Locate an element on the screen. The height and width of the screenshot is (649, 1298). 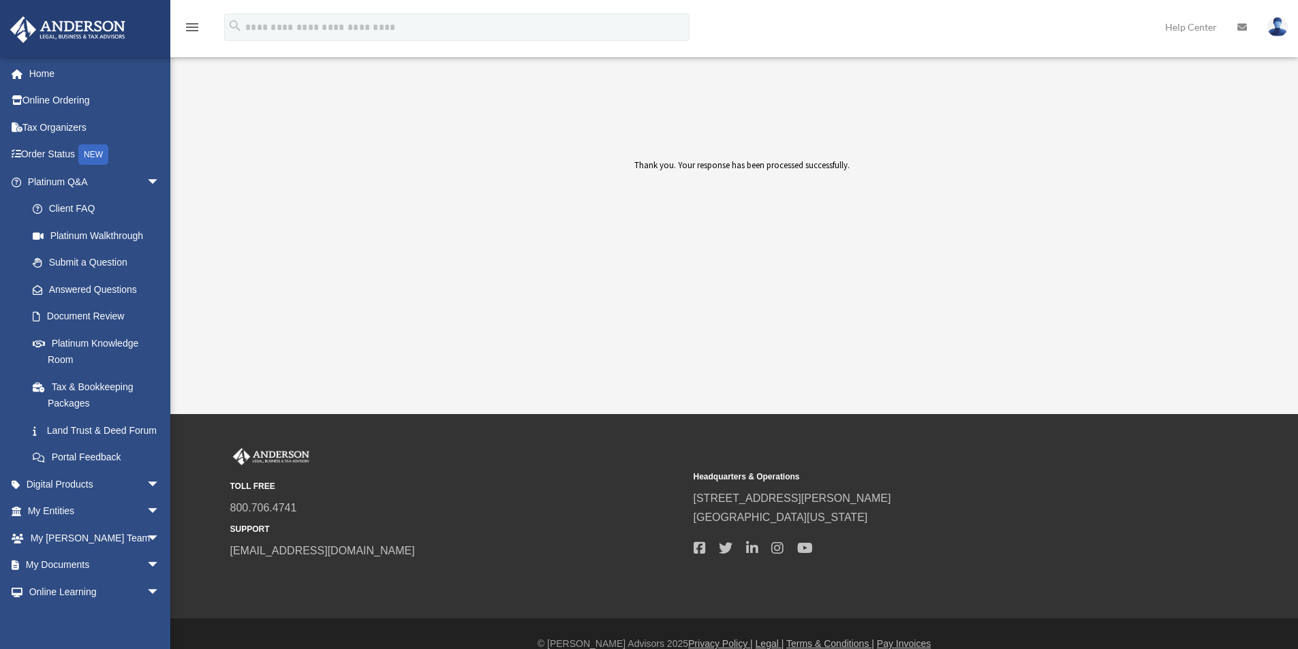
a: Online Ordering is located at coordinates (95, 101).